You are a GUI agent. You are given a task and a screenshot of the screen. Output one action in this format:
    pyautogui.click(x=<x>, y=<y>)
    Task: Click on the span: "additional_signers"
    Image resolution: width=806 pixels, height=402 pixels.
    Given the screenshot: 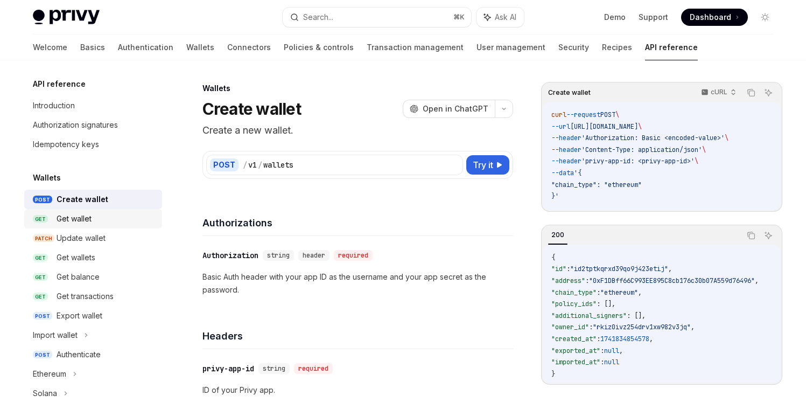 What is the action you would take?
    pyautogui.click(x=589, y=316)
    